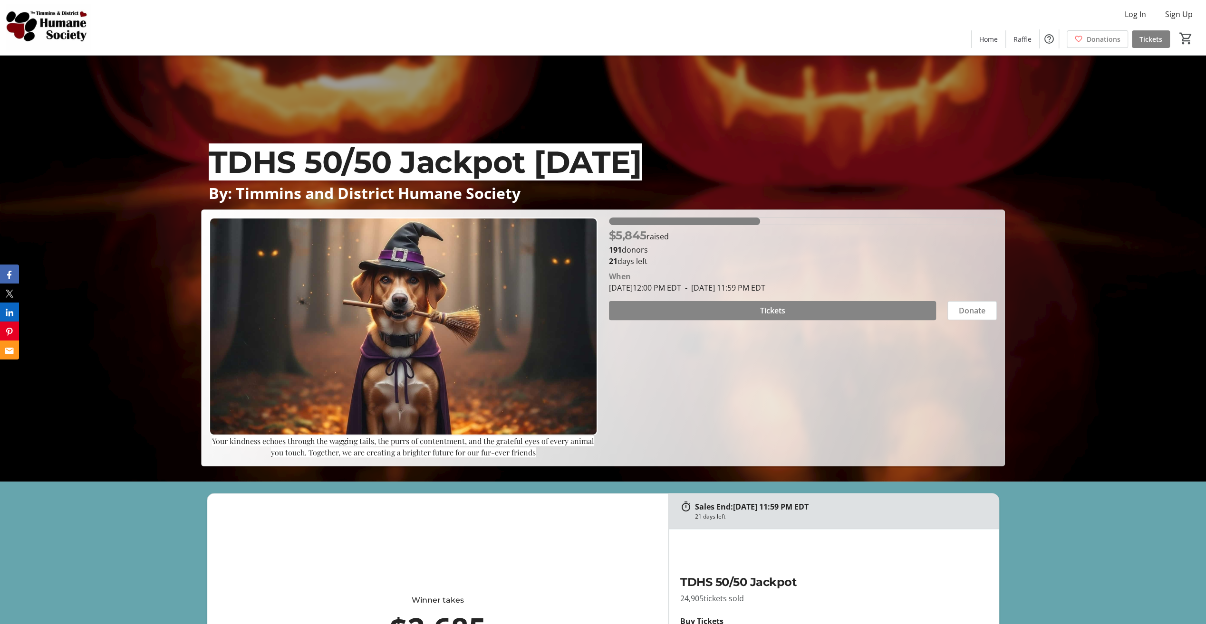 The width and height of the screenshot is (1206, 624). What do you see at coordinates (1103, 39) in the screenshot?
I see `span: Donations` at bounding box center [1103, 39].